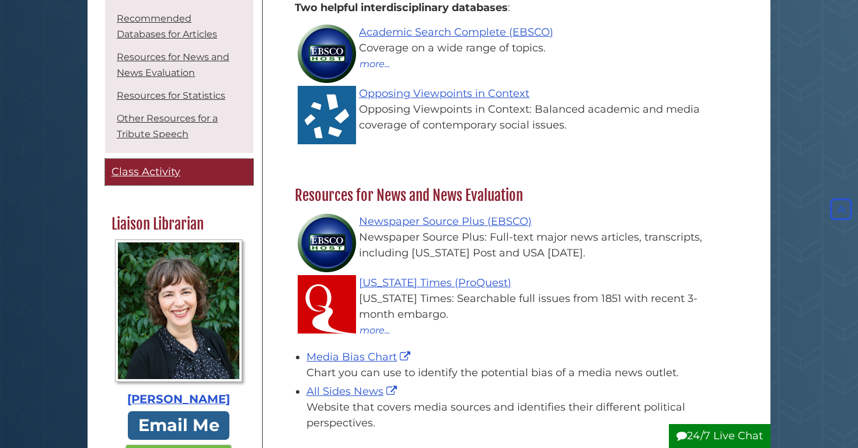 The height and width of the screenshot is (448, 858). What do you see at coordinates (518, 372) in the screenshot?
I see `div: Chart you can use to identify the potential bias of a media news outlet.` at bounding box center [518, 372].